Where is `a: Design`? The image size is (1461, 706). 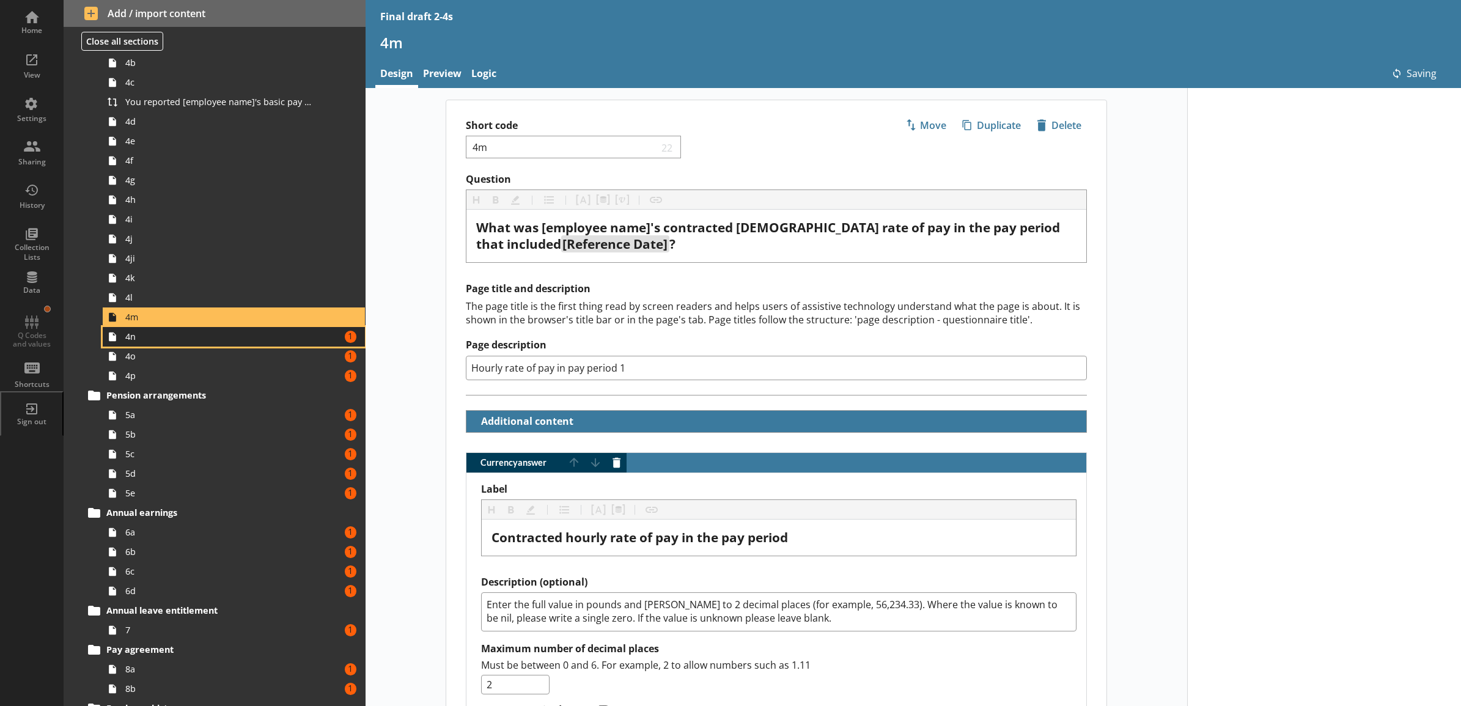 a: Design is located at coordinates (397, 75).